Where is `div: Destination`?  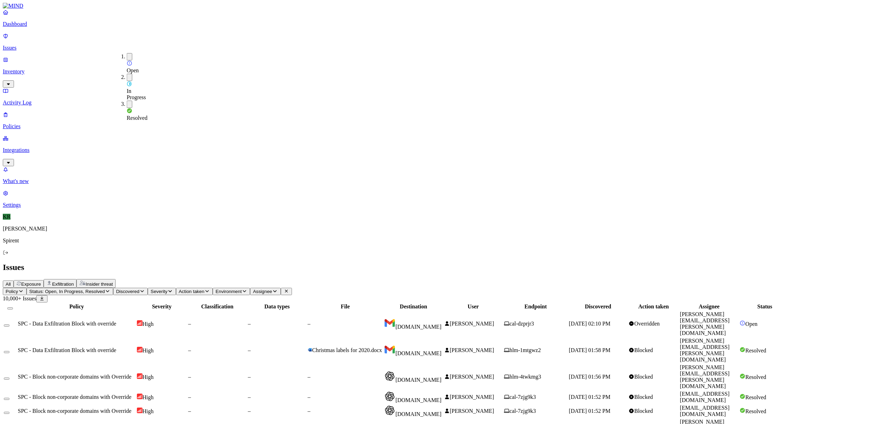
div: Destination is located at coordinates (413, 307).